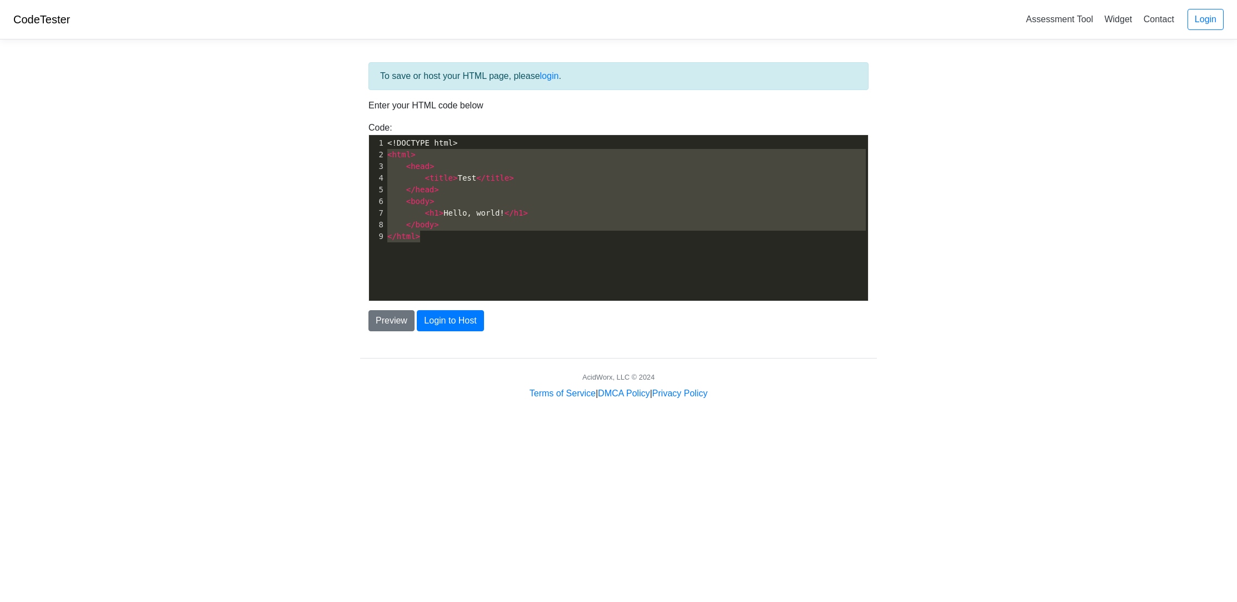  What do you see at coordinates (377, 213) in the screenshot?
I see `div: 7` at bounding box center [377, 213].